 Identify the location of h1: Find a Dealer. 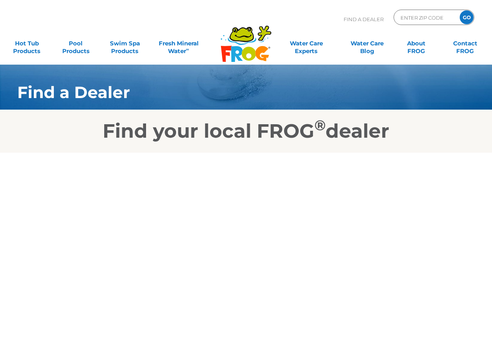
(228, 92).